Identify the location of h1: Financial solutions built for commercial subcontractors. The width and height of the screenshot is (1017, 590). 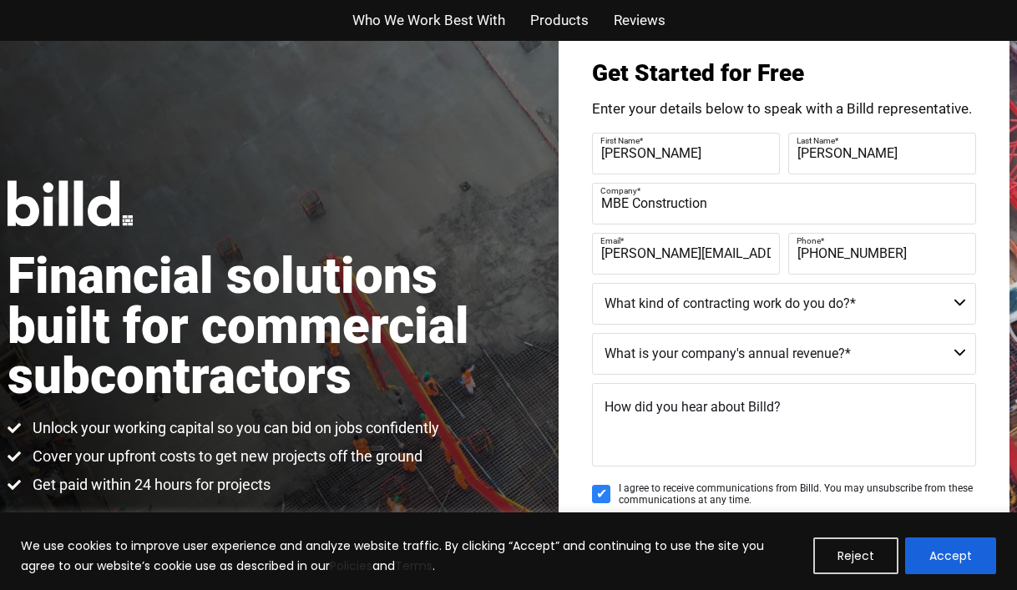
(258, 326).